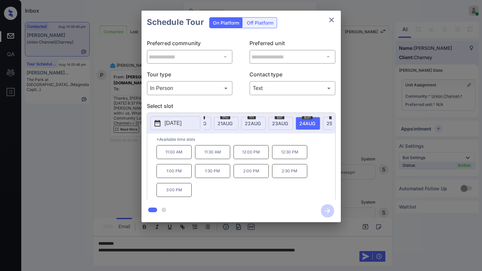 This screenshot has width=482, height=271. What do you see at coordinates (213, 152) in the screenshot?
I see `p: 11:30 AM` at bounding box center [213, 152].